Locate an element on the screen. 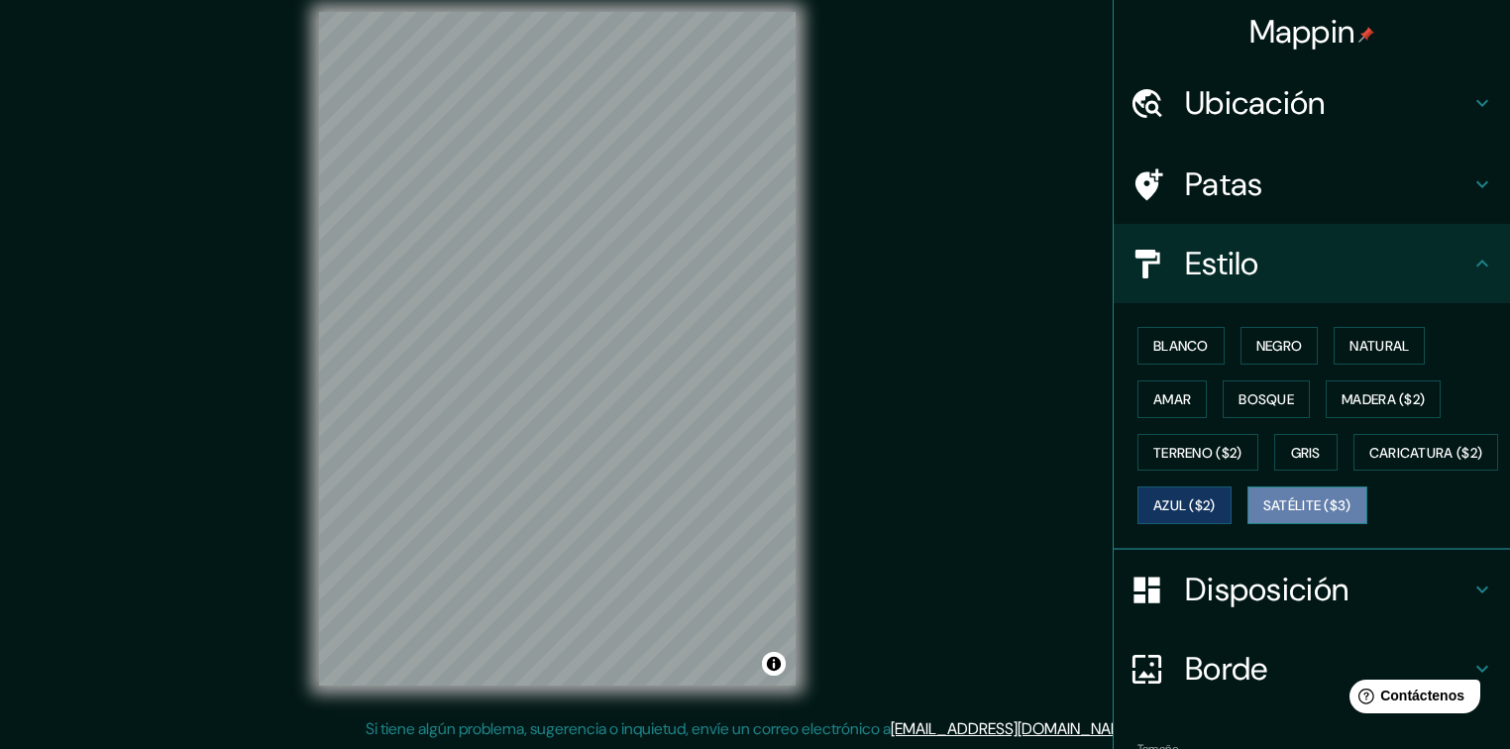  button: Azul ($2) is located at coordinates (1184, 505).